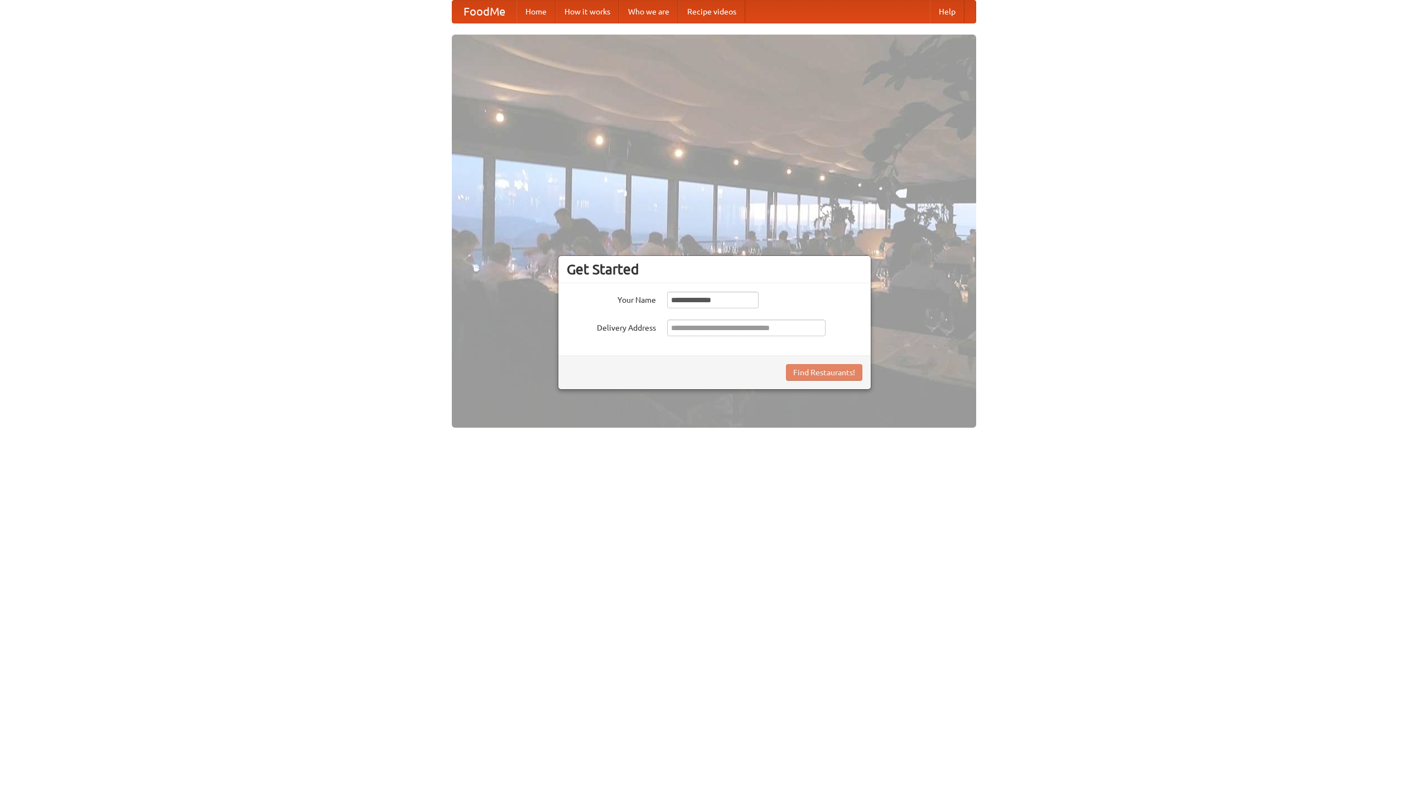 The width and height of the screenshot is (1428, 789). I want to click on a: FoodMe, so click(484, 12).